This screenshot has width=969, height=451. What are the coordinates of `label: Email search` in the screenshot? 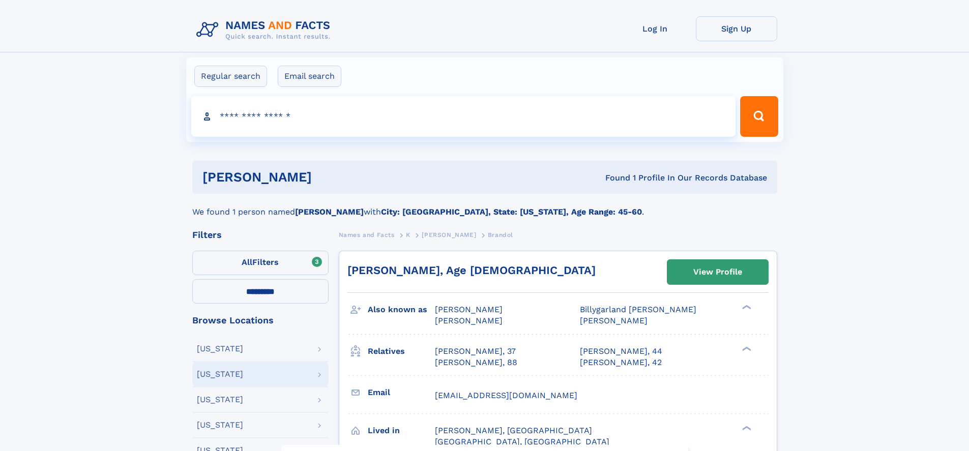 It's located at (309, 76).